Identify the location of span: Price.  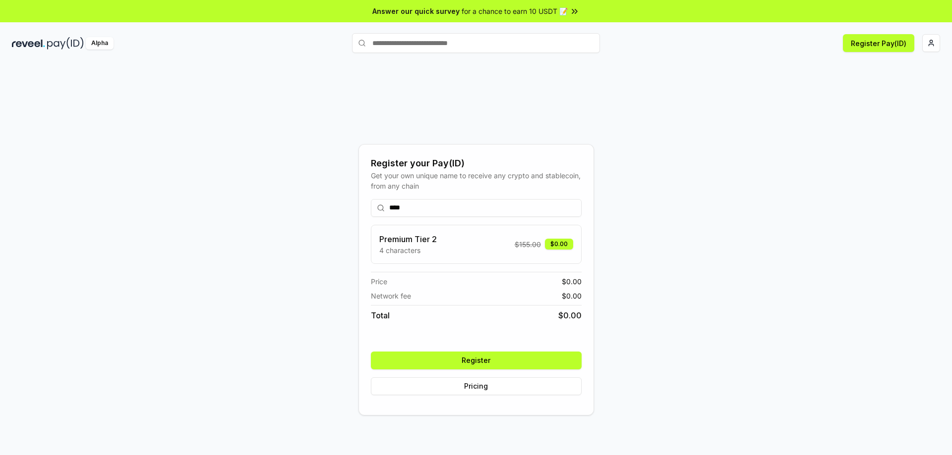
(379, 282).